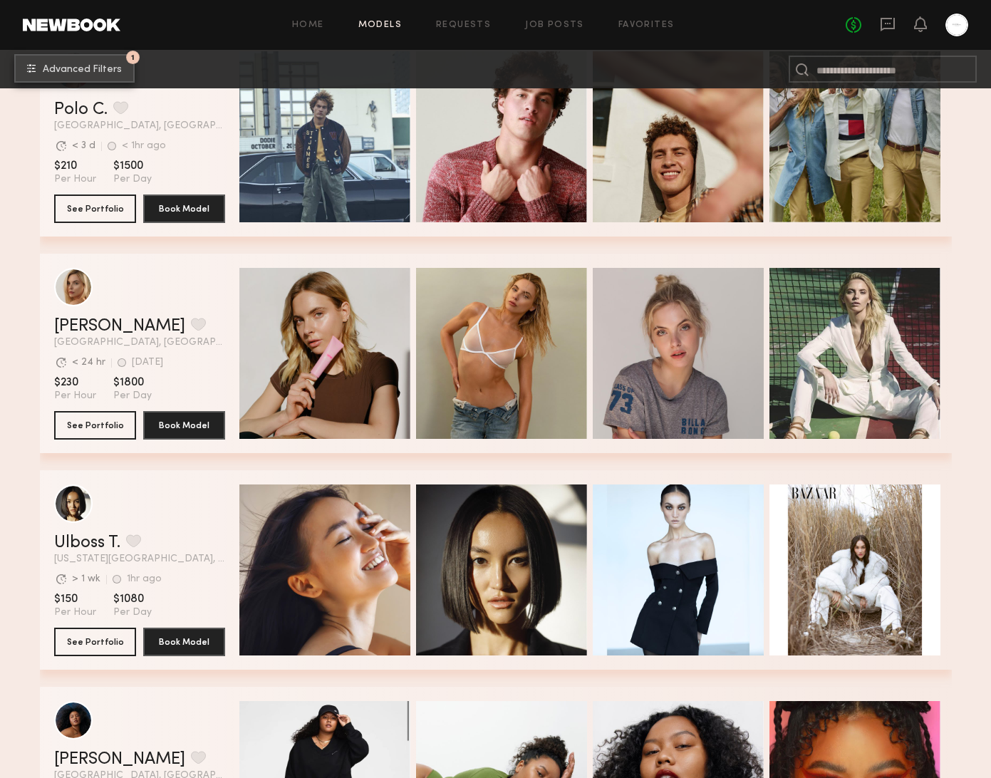 The width and height of the screenshot is (991, 778). What do you see at coordinates (83, 146) in the screenshot?
I see `div: < 3 d` at bounding box center [83, 146].